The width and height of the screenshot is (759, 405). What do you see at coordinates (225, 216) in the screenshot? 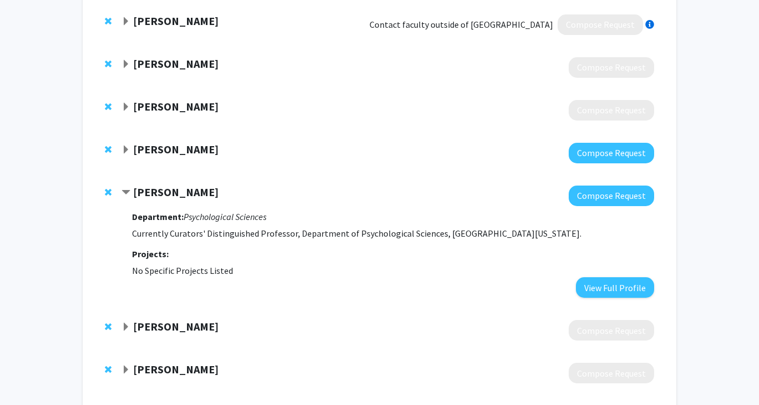
I see `i: Psychological Sciences` at bounding box center [225, 216].